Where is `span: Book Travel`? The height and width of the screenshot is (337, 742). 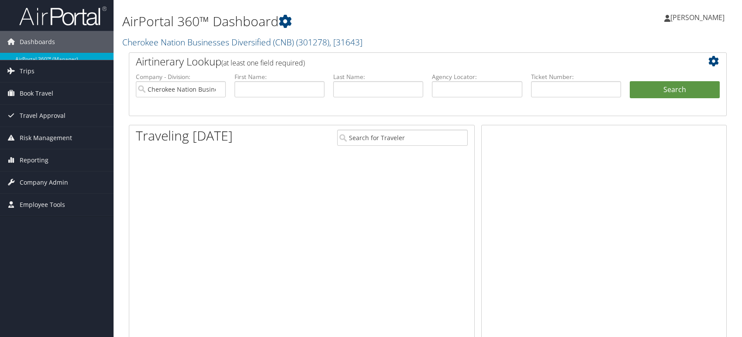 span: Book Travel is located at coordinates (36, 93).